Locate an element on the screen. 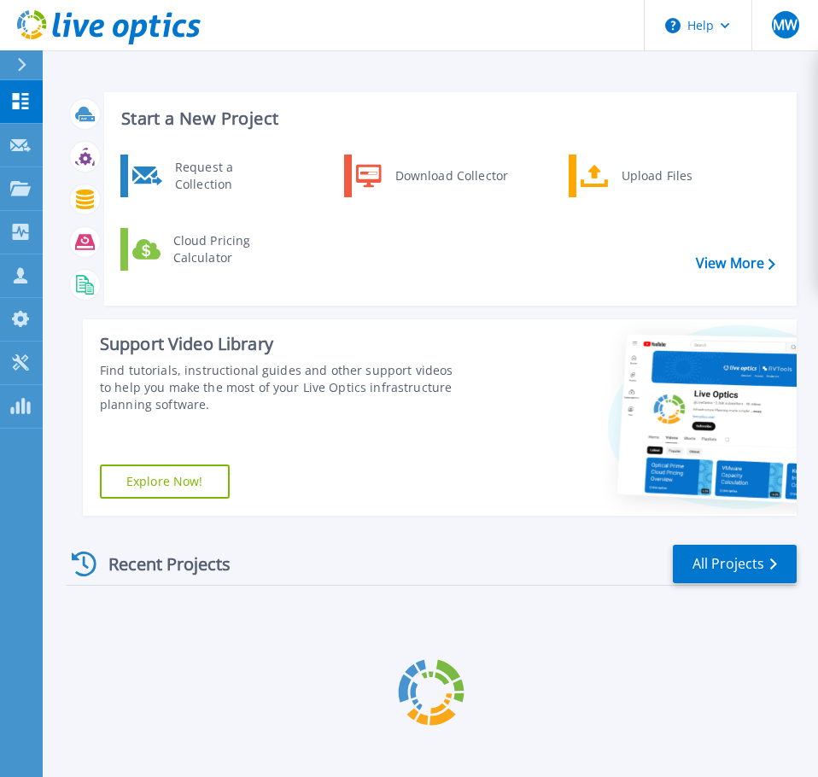 This screenshot has height=777, width=818. div: Download Collector is located at coordinates (451, 176).